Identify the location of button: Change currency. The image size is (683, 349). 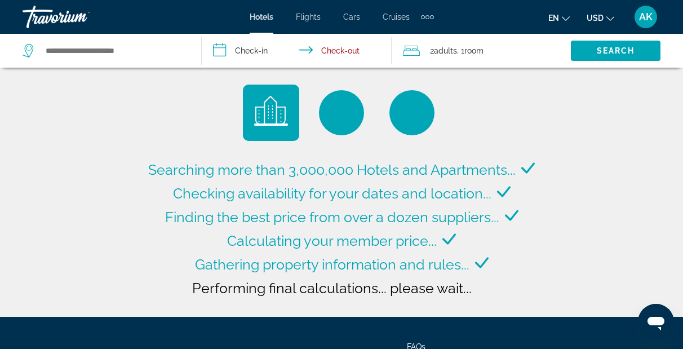
(600, 17).